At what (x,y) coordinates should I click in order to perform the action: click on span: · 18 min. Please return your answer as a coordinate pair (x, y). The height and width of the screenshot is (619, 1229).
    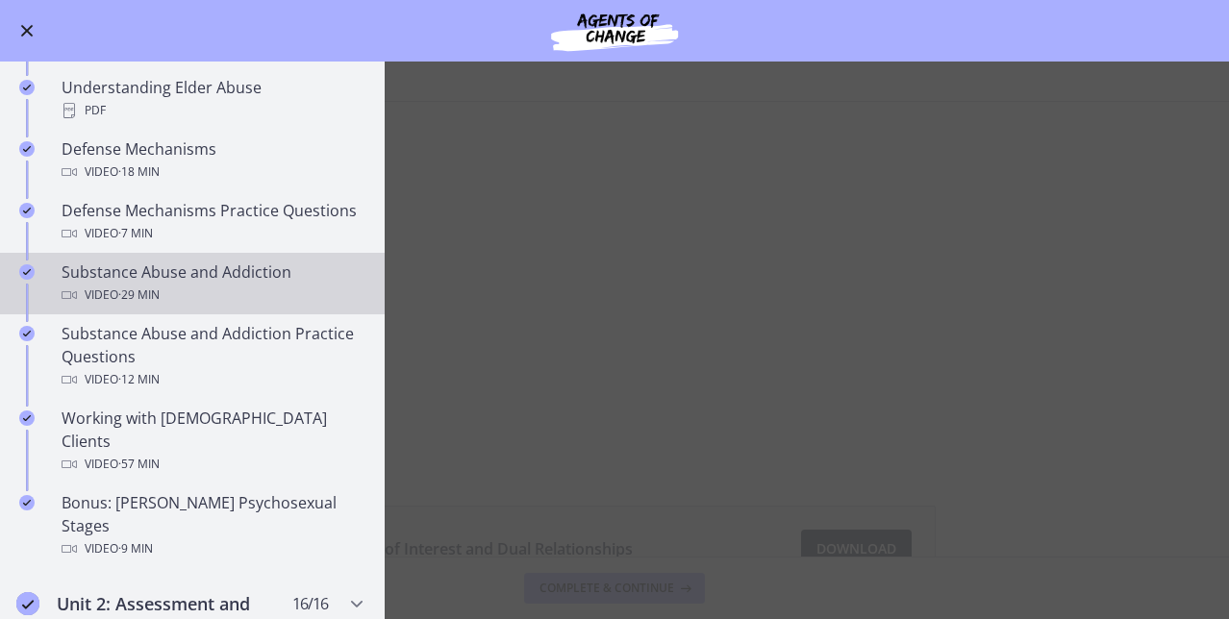
    Looking at the image, I should click on (139, 172).